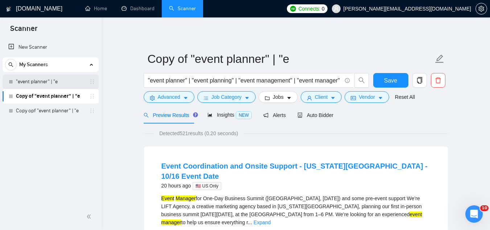 The height and width of the screenshot is (230, 490). Describe the element at coordinates (196, 115) in the screenshot. I see `div: Tooltip anchor` at that location.